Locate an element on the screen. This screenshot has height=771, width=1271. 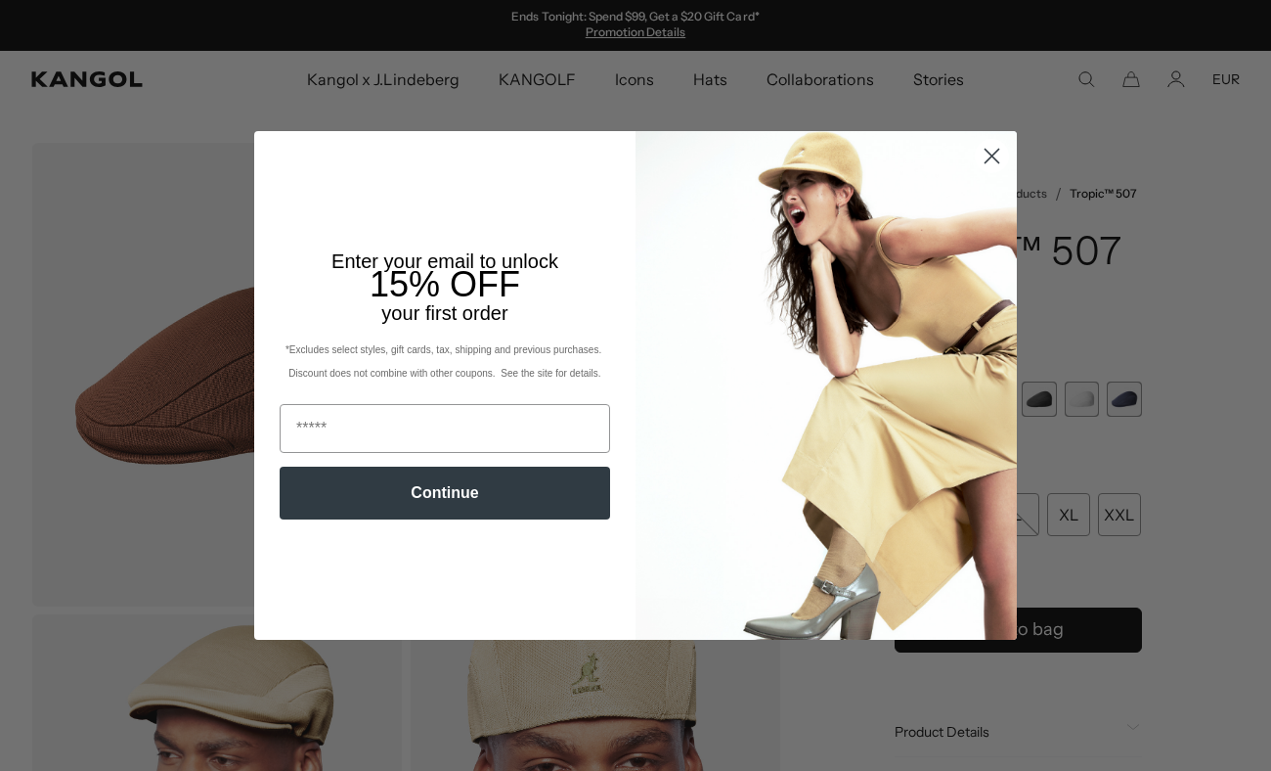
input: Email is located at coordinates (445, 428).